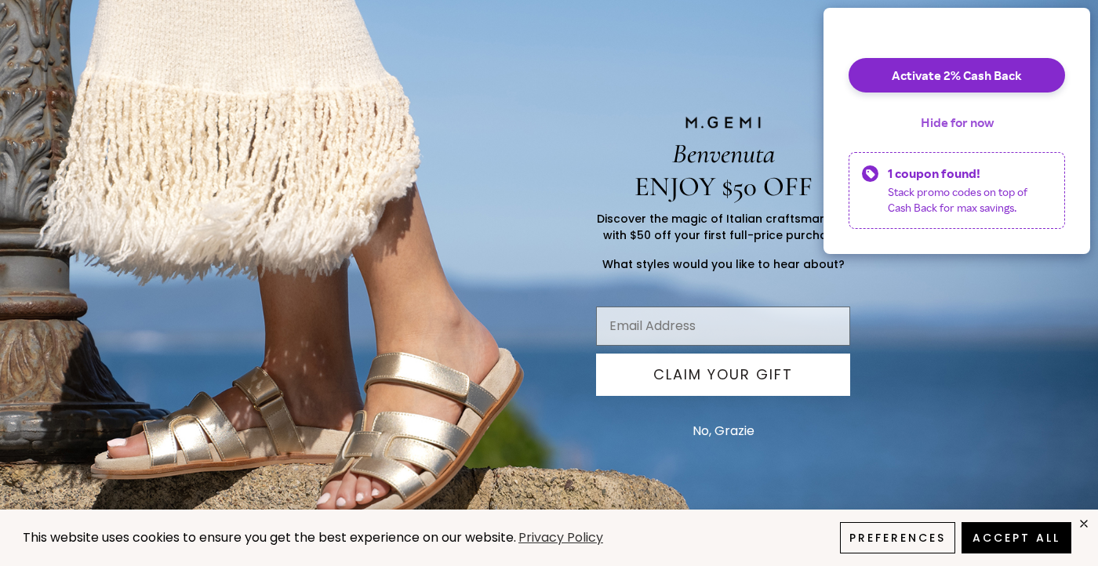 The width and height of the screenshot is (1098, 566). What do you see at coordinates (897, 538) in the screenshot?
I see `button: Preferences` at bounding box center [897, 538].